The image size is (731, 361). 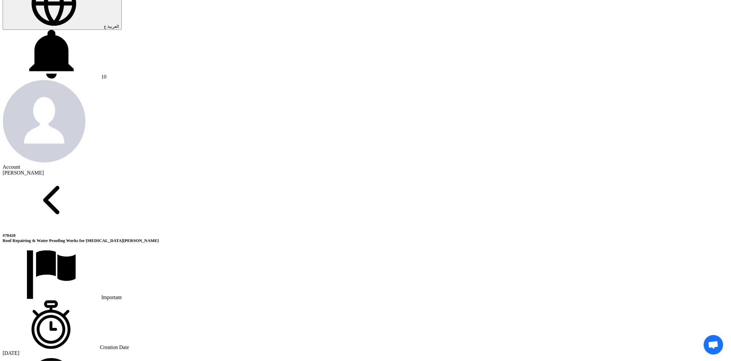 What do you see at coordinates (44, 121) in the screenshot?
I see `img: profile_test.png` at bounding box center [44, 121].